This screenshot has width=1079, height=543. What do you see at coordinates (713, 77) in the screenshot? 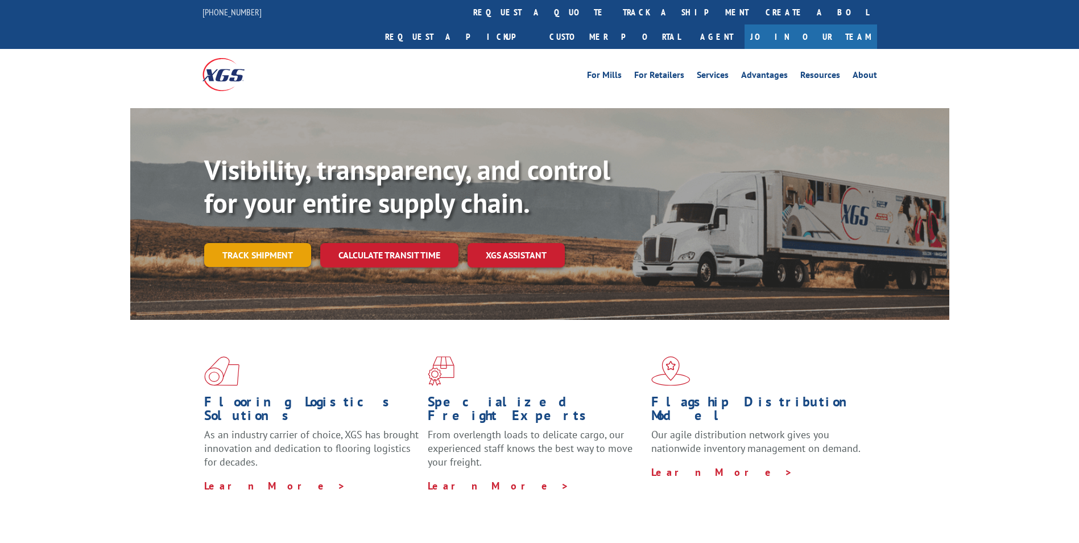
I see `a: Services` at bounding box center [713, 77].